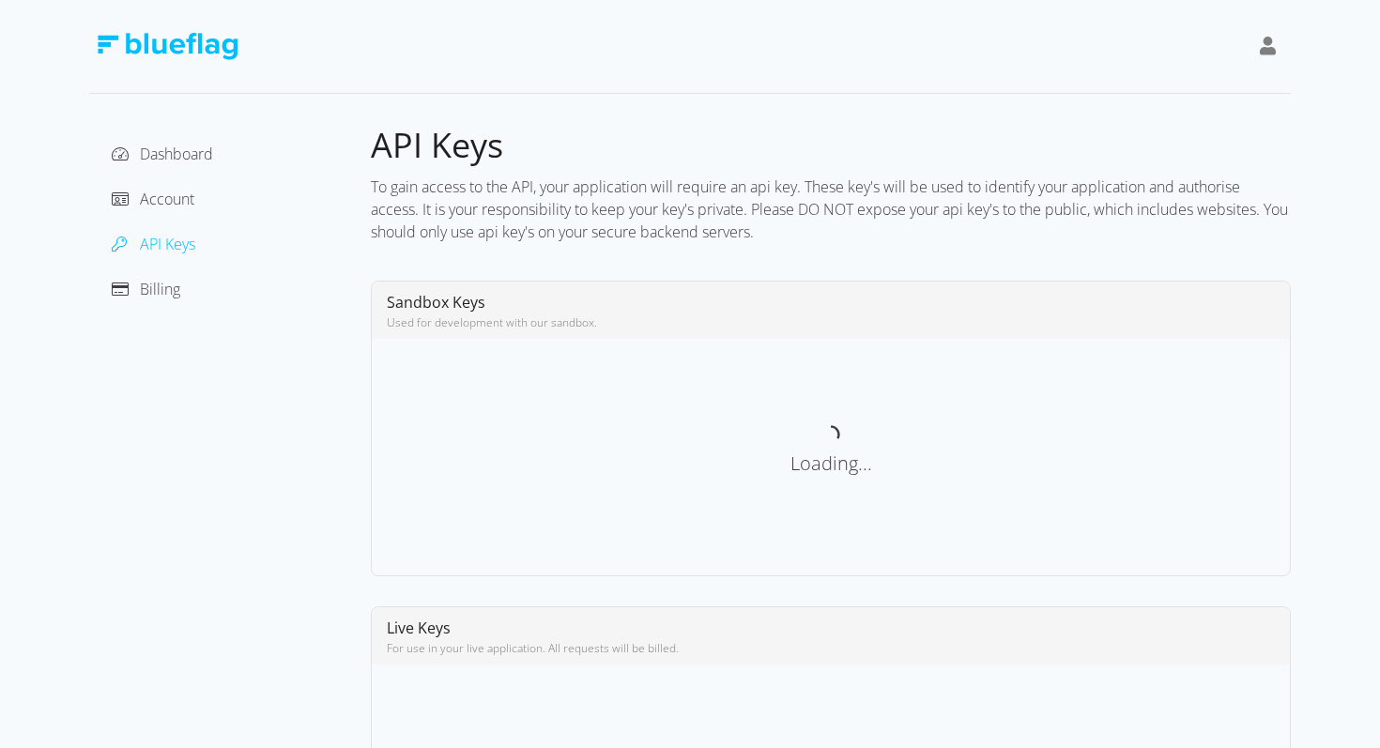 This screenshot has width=1380, height=748. Describe the element at coordinates (831, 323) in the screenshot. I see `div: Used for development with our sandbox.` at that location.